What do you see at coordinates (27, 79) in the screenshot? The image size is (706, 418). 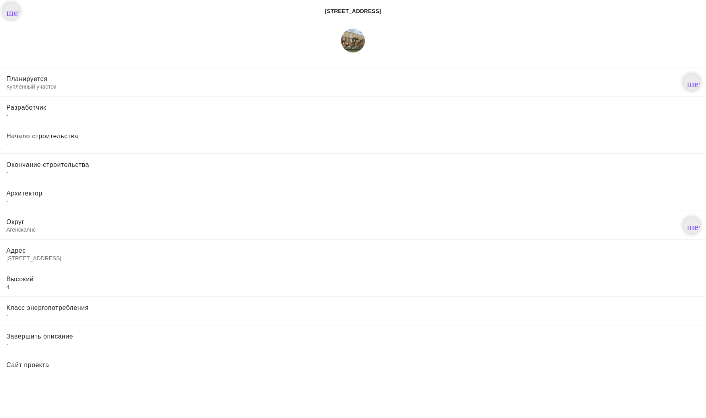 I see `font: Планируется` at bounding box center [27, 79].